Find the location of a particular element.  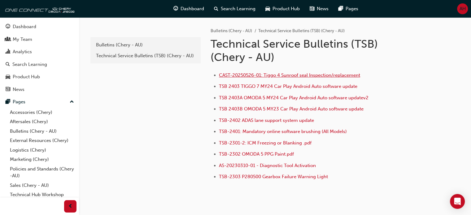

a: Marketing (Chery) is located at coordinates (42, 160).